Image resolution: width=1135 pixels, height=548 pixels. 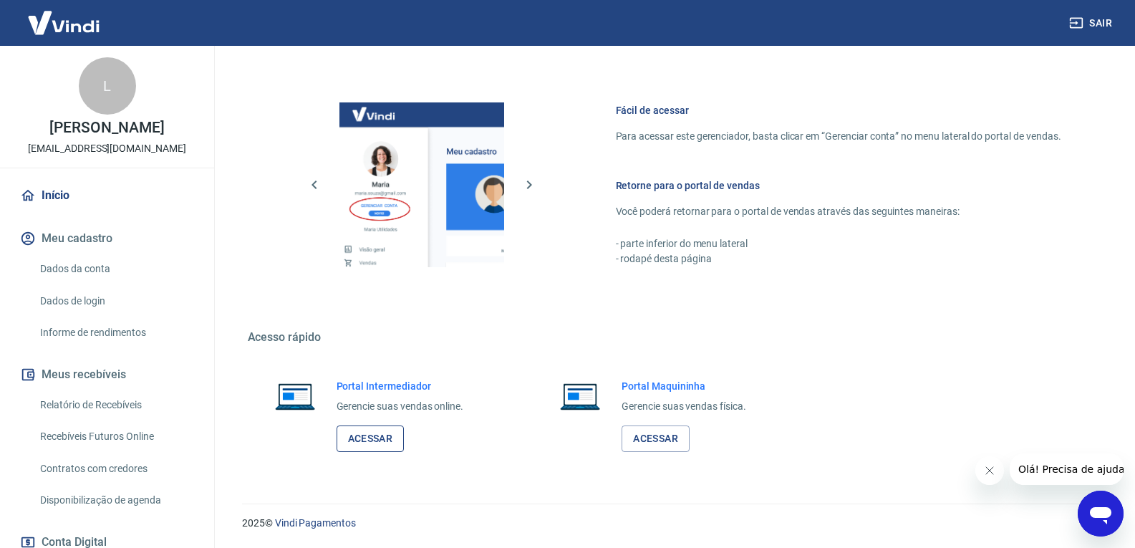 What do you see at coordinates (838, 243) in the screenshot?
I see `p: - parte inferior do menu lateral` at bounding box center [838, 243].